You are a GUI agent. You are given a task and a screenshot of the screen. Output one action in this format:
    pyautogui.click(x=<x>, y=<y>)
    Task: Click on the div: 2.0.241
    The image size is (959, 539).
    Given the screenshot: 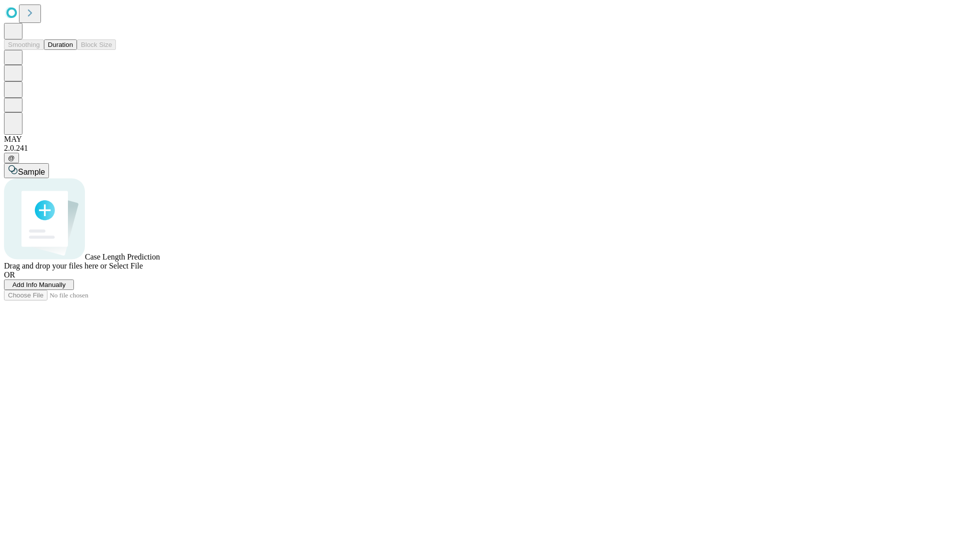 What is the action you would take?
    pyautogui.click(x=480, y=148)
    